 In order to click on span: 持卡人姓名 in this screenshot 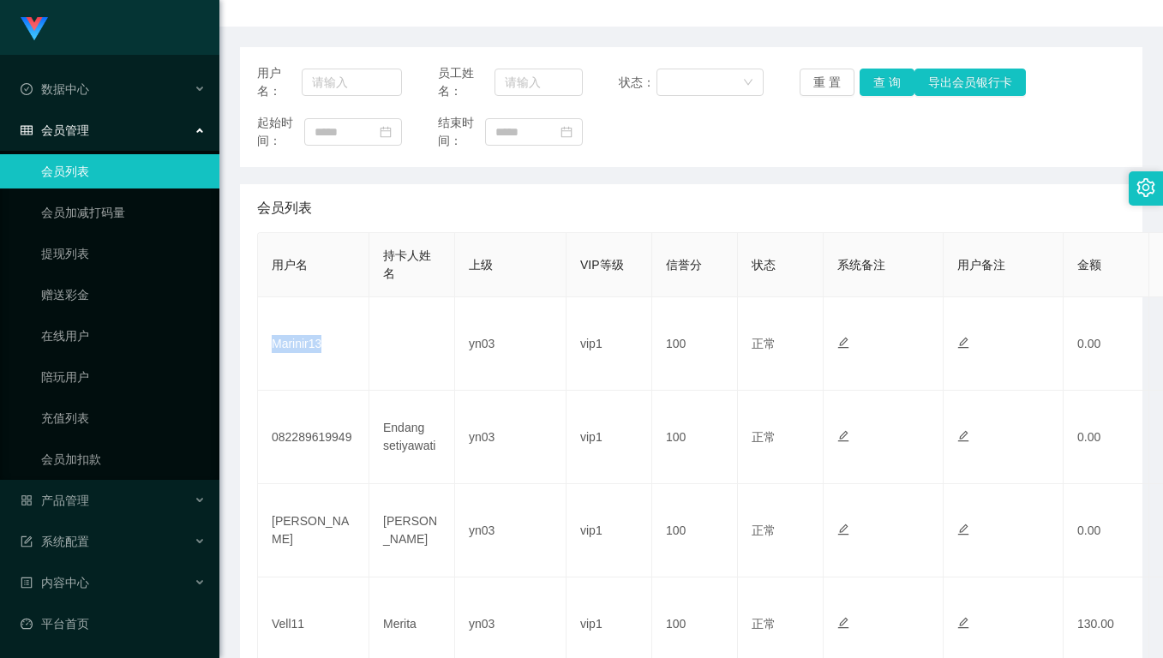, I will do `click(407, 264)`.